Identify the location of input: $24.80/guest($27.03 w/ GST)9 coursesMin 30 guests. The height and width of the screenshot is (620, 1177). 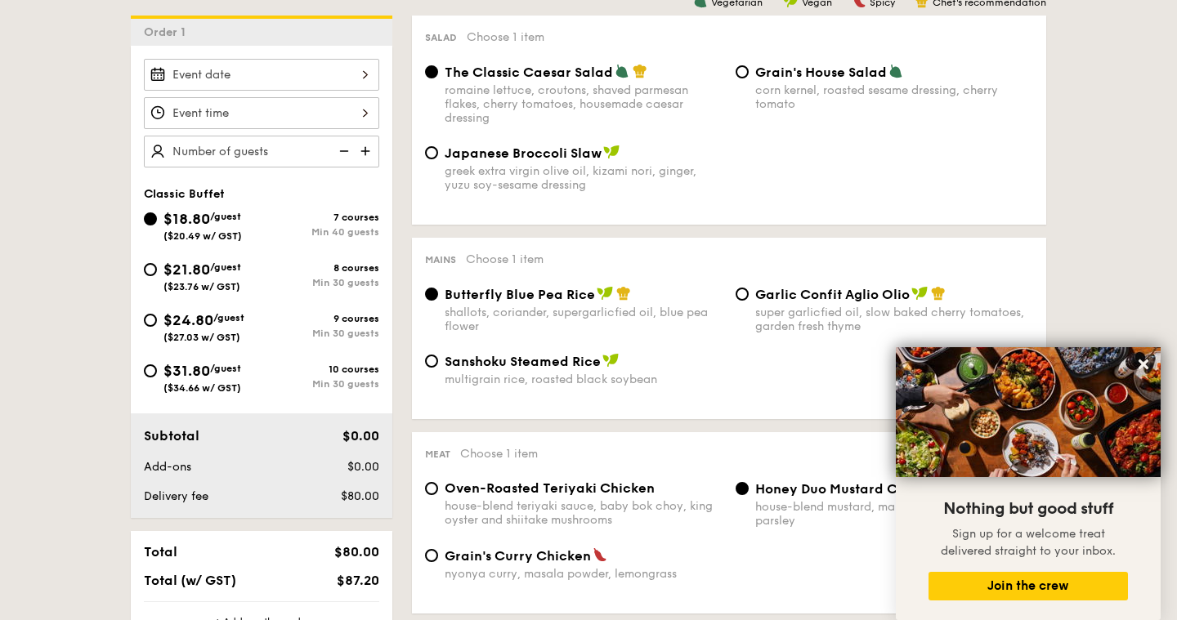
(150, 320).